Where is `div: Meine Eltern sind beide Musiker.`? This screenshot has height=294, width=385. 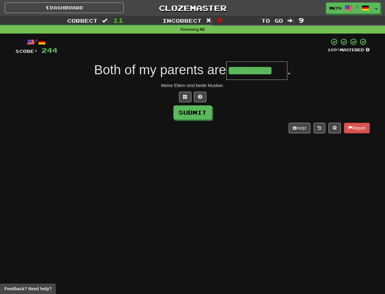
div: Meine Eltern sind beide Musiker. is located at coordinates (192, 85).